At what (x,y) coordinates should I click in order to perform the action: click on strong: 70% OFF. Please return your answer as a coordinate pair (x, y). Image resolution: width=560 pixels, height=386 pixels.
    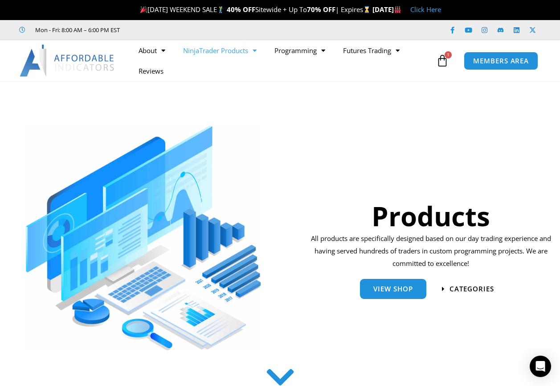
    Looking at the image, I should click on (321, 9).